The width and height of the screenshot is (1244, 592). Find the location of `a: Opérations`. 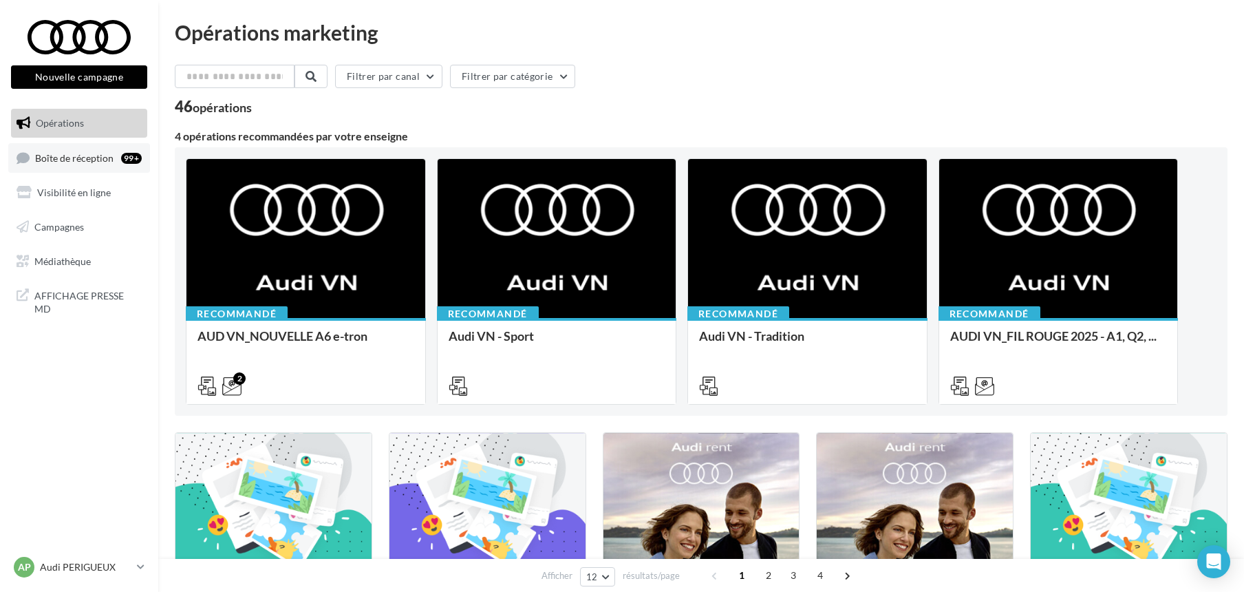

a: Opérations is located at coordinates (79, 123).